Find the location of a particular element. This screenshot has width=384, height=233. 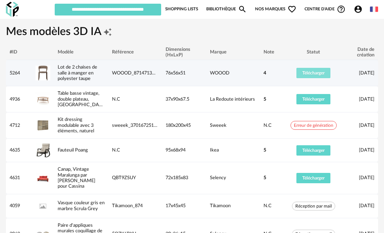

div: Marque is located at coordinates (233, 52).